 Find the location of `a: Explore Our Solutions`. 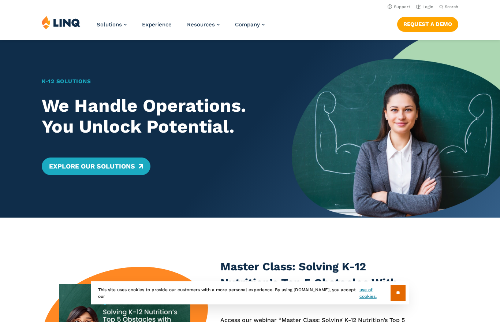

a: Explore Our Solutions is located at coordinates (96, 166).